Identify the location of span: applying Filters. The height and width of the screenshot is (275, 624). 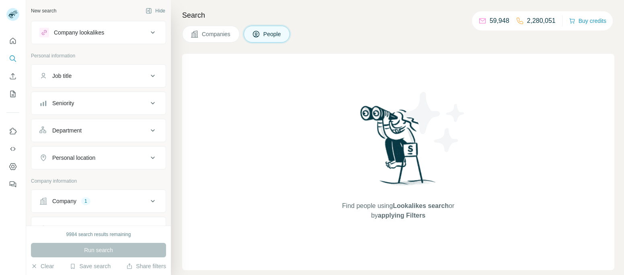
(402, 216).